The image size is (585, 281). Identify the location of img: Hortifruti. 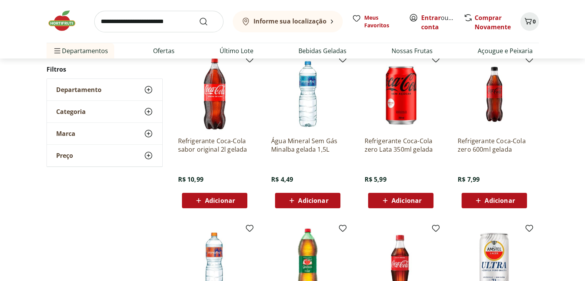
(66, 21).